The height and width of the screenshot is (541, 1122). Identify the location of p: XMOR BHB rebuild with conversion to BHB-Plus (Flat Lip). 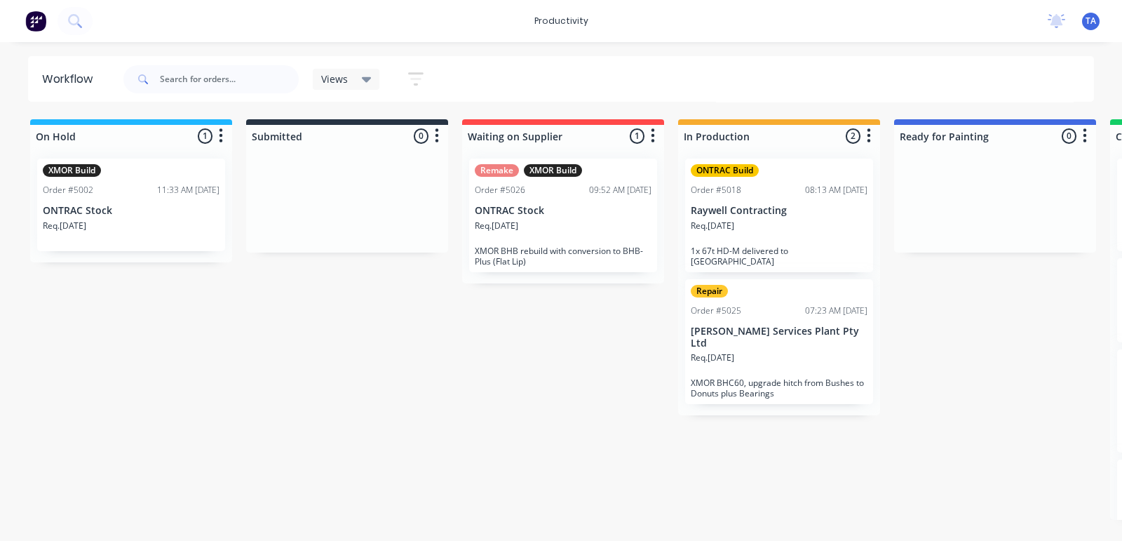
(563, 256).